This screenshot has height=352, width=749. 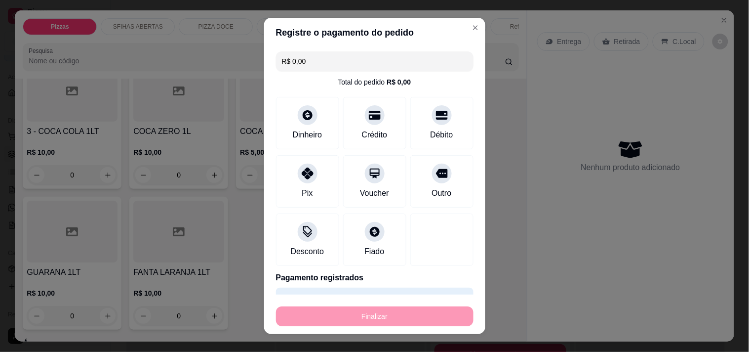 I want to click on div: Crédito, so click(x=375, y=135).